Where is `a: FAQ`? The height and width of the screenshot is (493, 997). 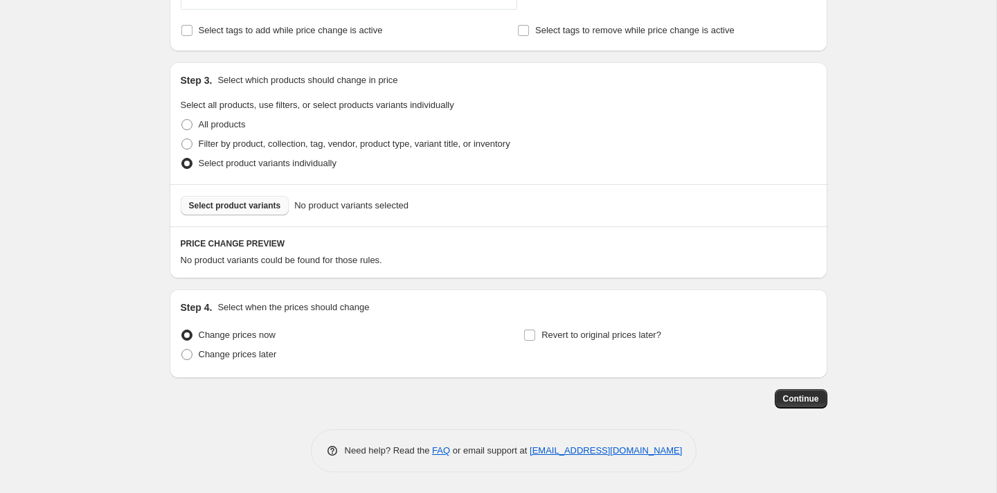 a: FAQ is located at coordinates (441, 450).